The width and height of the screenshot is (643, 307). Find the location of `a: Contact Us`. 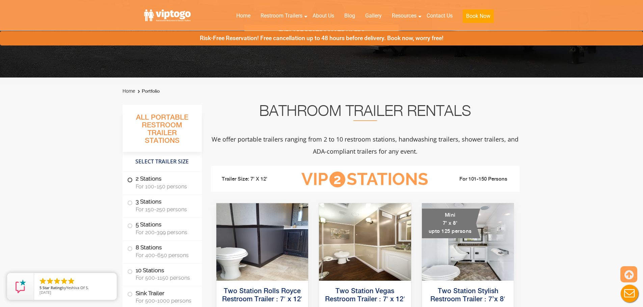

a: Contact Us is located at coordinates (439, 16).